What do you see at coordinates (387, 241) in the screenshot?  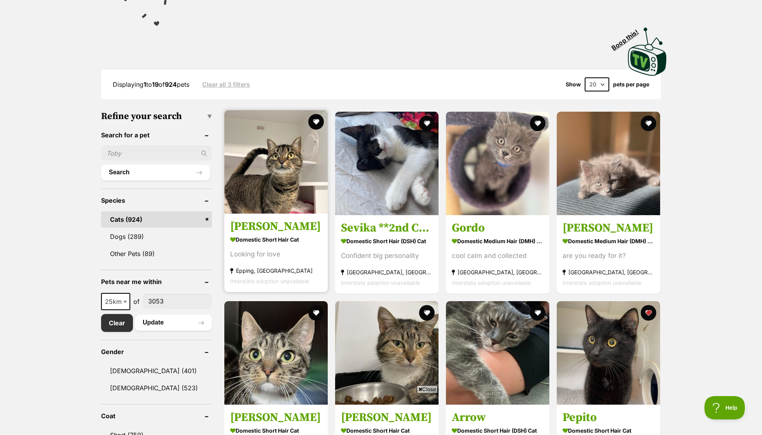 I see `strong: Domestic Short Hair (DSH) Cat` at bounding box center [387, 241].